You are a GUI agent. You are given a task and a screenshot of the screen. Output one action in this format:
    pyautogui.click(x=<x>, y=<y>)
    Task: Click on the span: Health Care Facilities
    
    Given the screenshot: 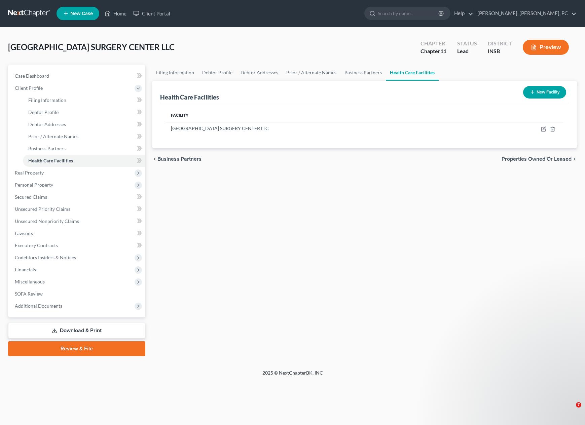 What is the action you would take?
    pyautogui.click(x=50, y=160)
    